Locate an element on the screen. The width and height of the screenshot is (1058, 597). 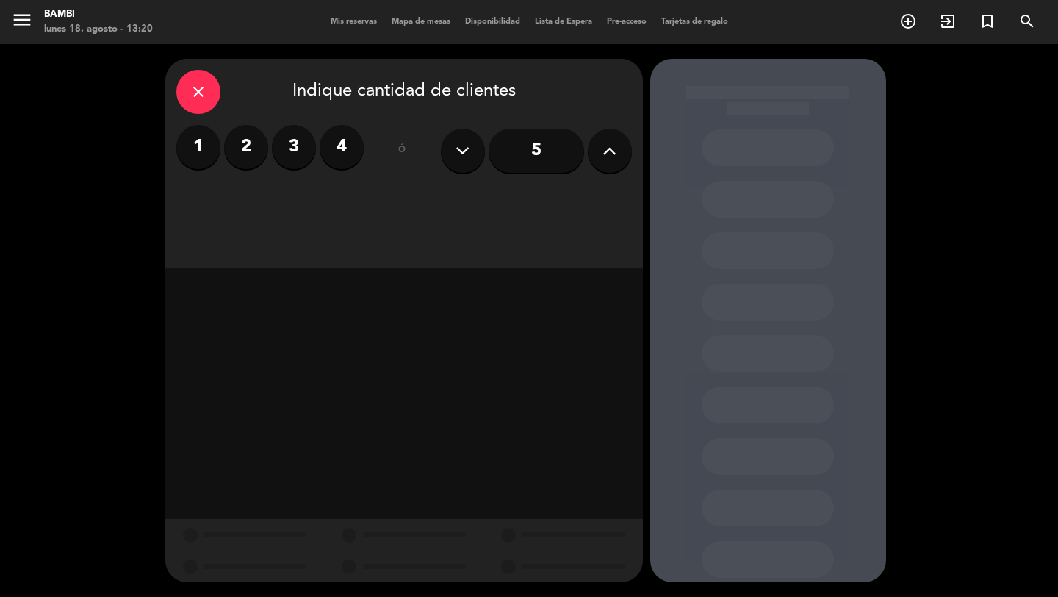
i: add_circle_outline is located at coordinates (908, 21).